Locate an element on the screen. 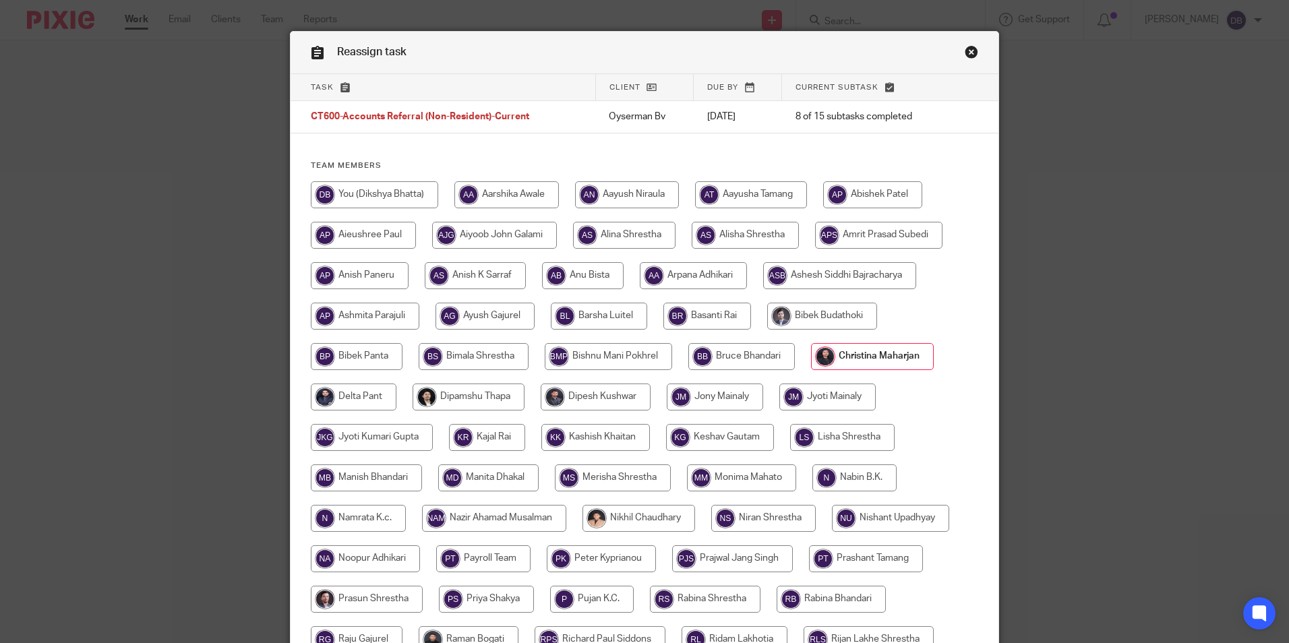  span: Reassign task is located at coordinates (371, 52).